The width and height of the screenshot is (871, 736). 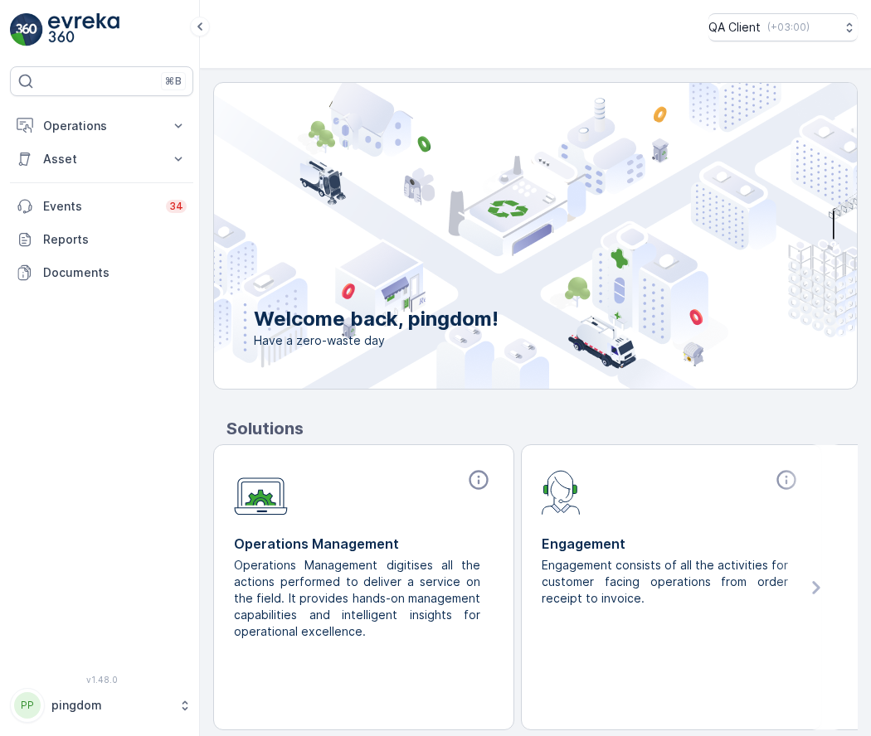 I want to click on p: QA Client, so click(x=734, y=27).